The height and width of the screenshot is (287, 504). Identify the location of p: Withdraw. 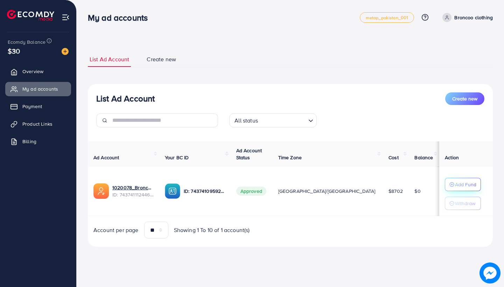
(465, 203).